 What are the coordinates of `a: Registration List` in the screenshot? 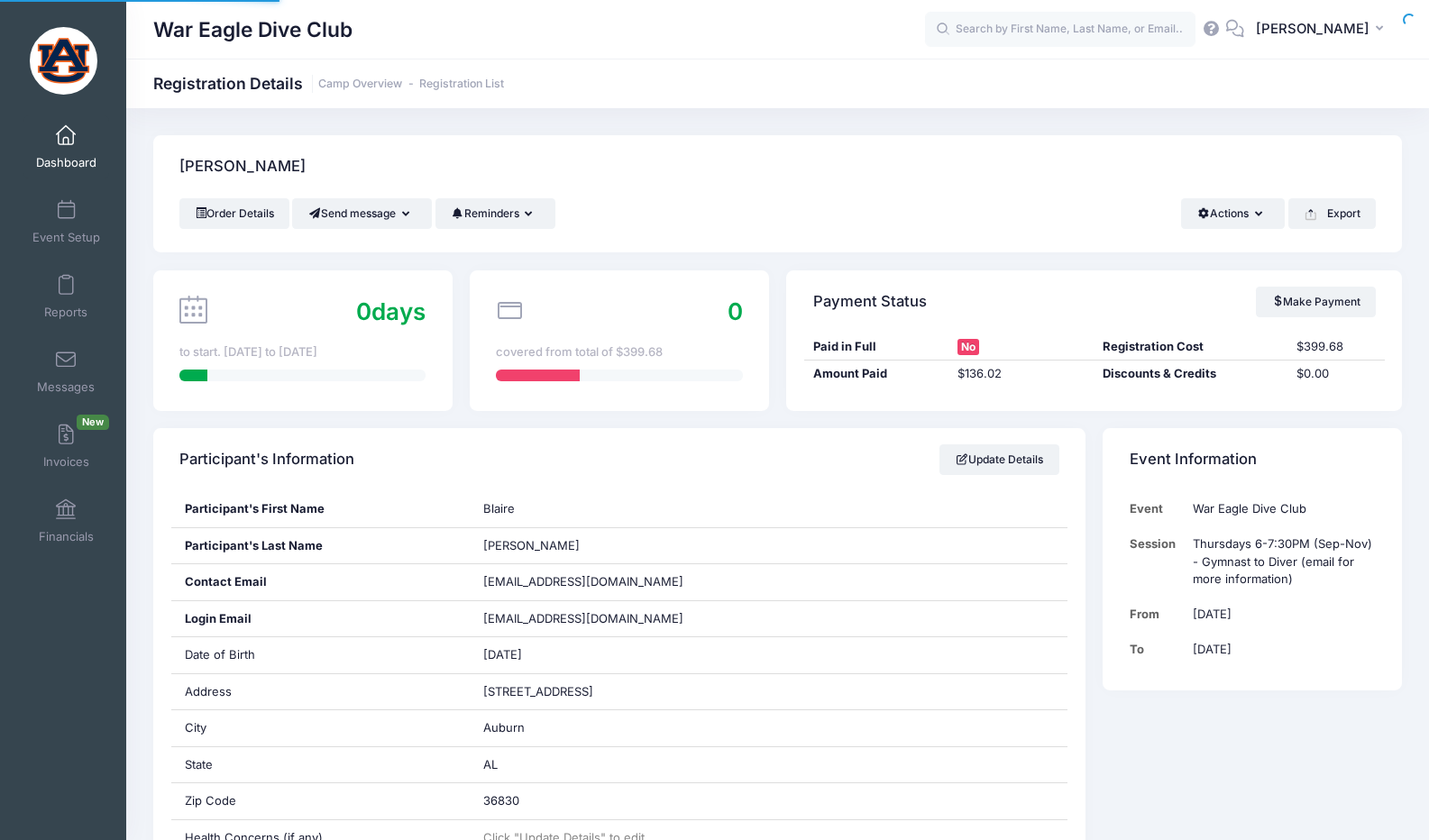 It's located at (461, 84).